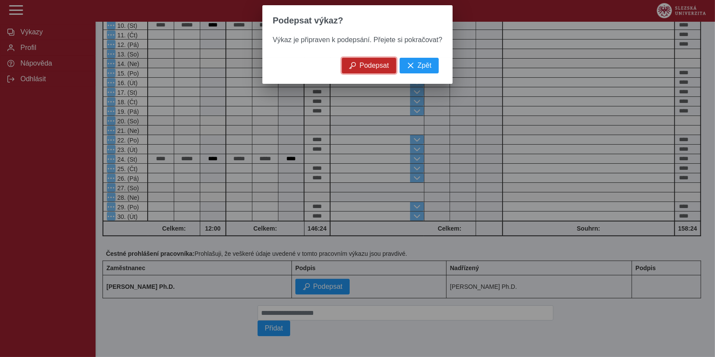  What do you see at coordinates (375, 66) in the screenshot?
I see `span: Podepsat` at bounding box center [375, 66].